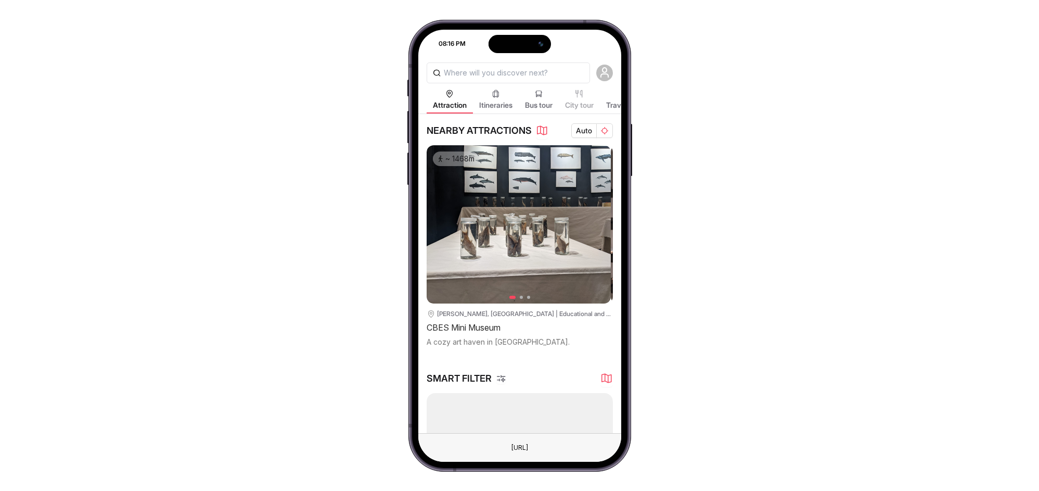 The height and width of the screenshot is (491, 1039). I want to click on span: Itineraries, so click(496, 105).